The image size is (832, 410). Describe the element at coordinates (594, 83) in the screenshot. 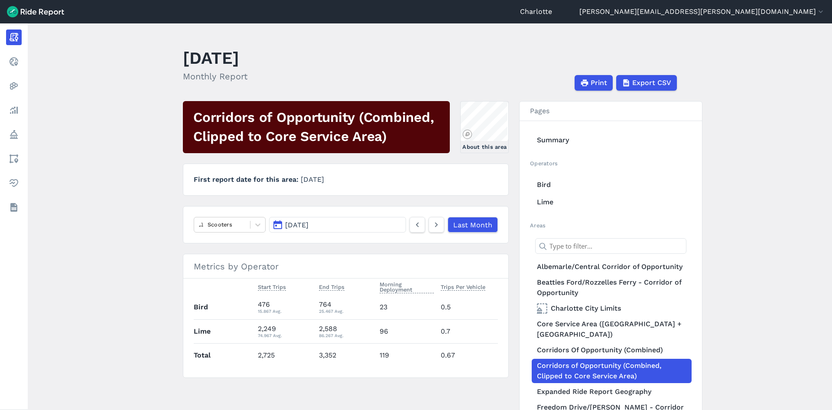

I see `button: Print` at that location.